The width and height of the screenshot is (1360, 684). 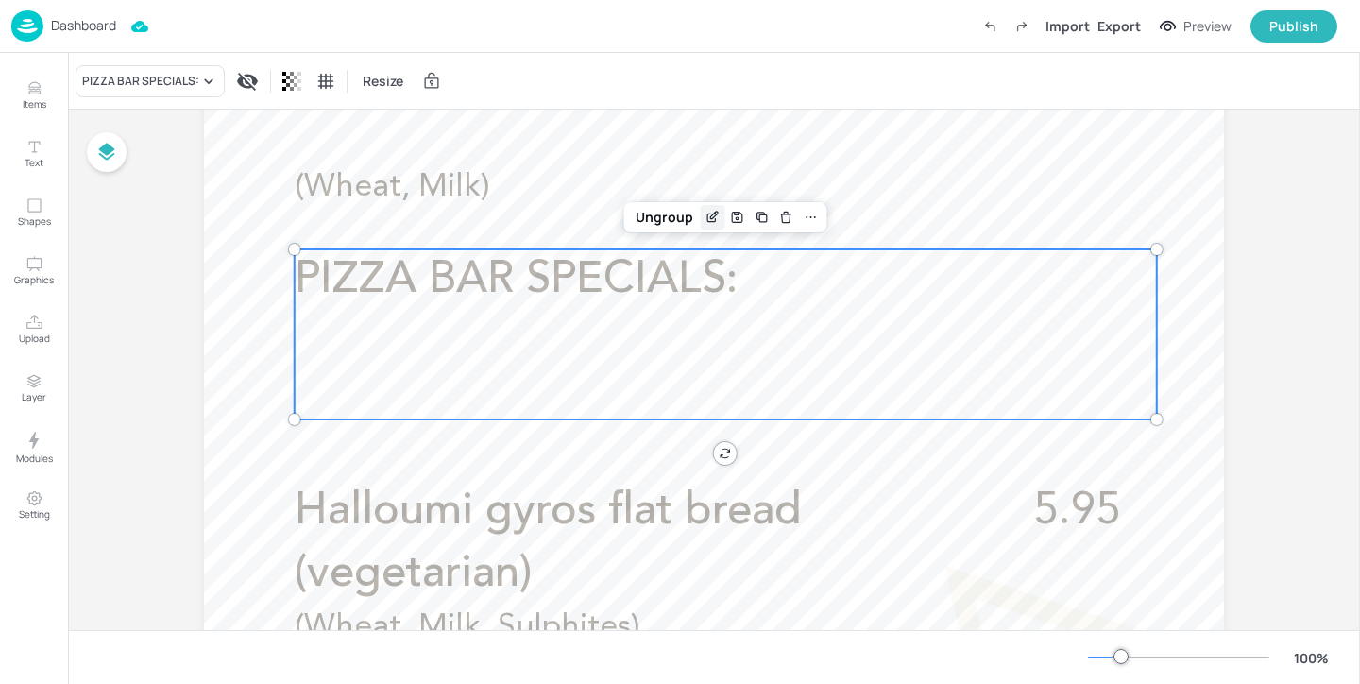 I want to click on div: Ungroup, so click(x=664, y=217).